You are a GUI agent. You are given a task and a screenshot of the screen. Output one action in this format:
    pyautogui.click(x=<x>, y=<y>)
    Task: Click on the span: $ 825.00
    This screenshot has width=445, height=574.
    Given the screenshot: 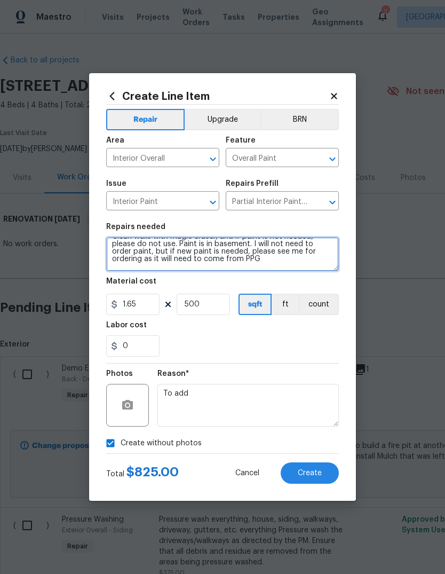 What is the action you would take?
    pyautogui.click(x=153, y=472)
    